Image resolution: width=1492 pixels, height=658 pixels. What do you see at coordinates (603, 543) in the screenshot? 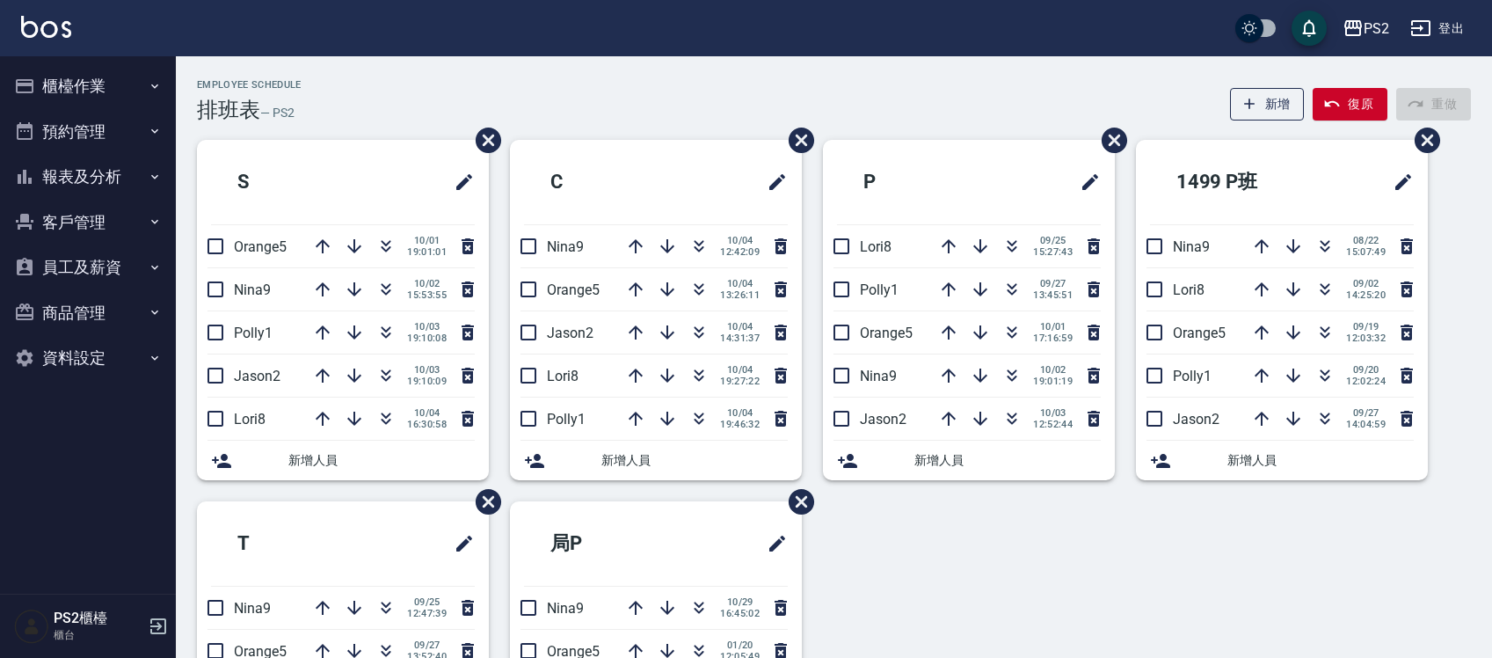
I see `h2: 局P` at bounding box center [603, 543].